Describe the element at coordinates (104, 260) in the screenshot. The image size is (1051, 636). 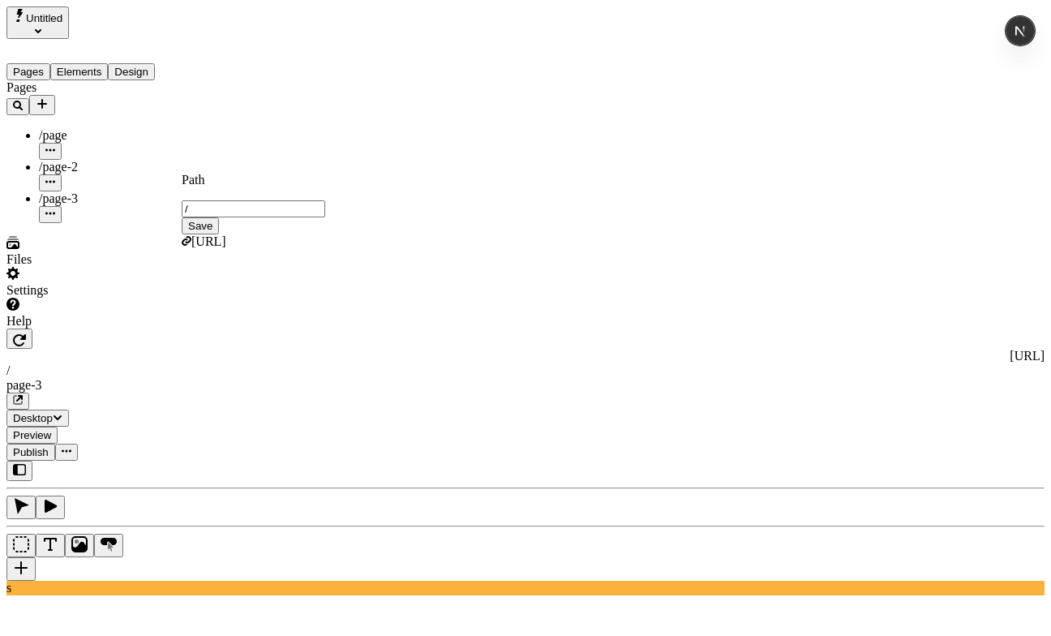
I see `div: Files` at that location.